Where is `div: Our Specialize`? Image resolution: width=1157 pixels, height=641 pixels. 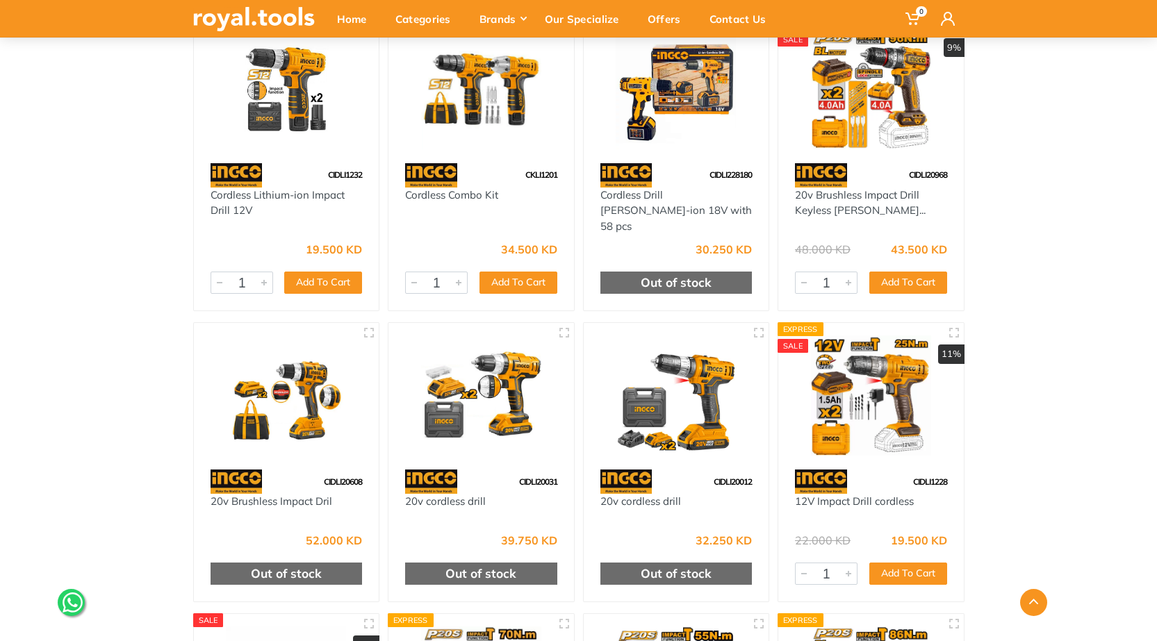
div: Our Specialize is located at coordinates (586, 19).